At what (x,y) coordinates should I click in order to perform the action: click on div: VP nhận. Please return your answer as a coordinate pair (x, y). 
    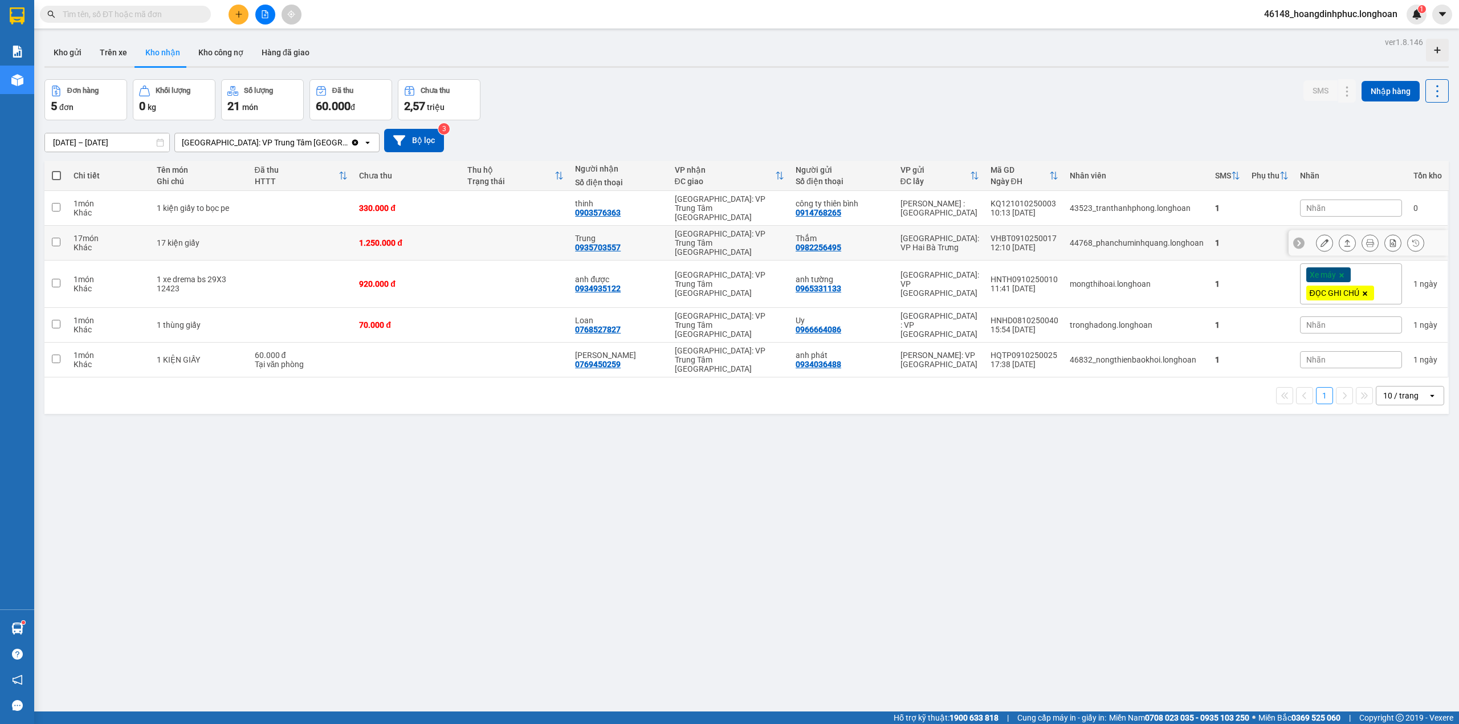
    Looking at the image, I should click on (725, 170).